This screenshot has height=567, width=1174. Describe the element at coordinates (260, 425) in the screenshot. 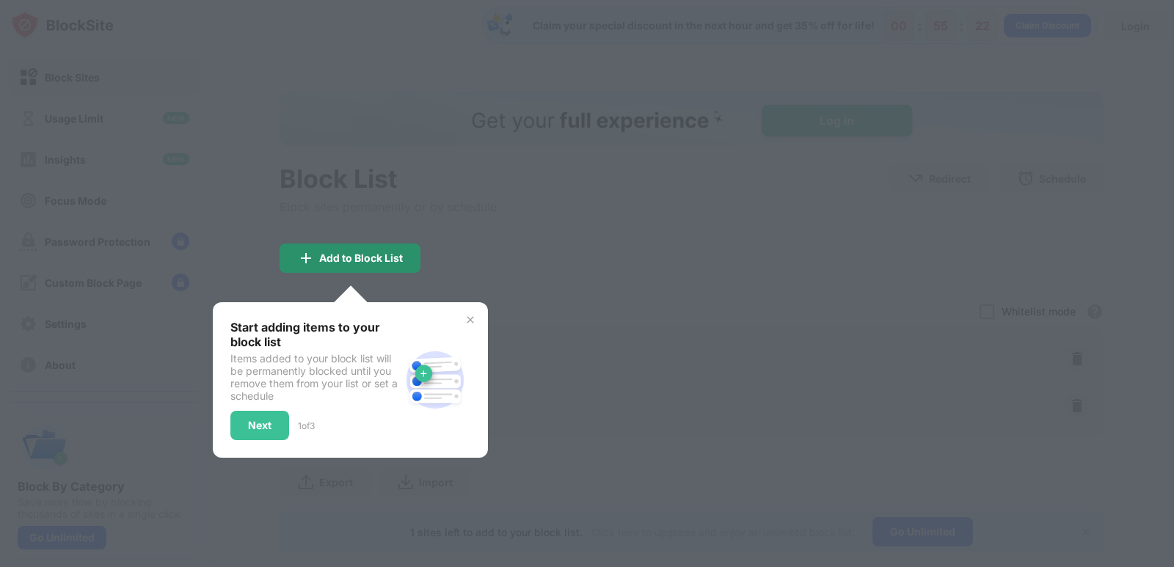

I see `div: Next` at that location.